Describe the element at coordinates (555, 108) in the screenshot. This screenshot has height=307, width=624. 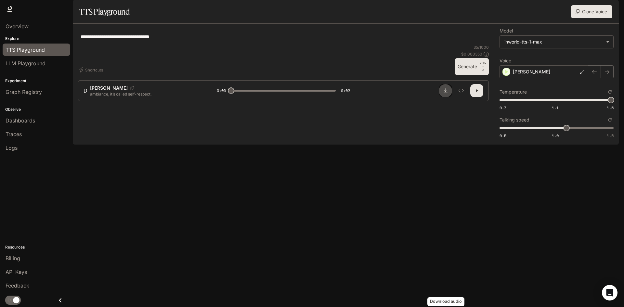
I see `span: 1.1` at that location.